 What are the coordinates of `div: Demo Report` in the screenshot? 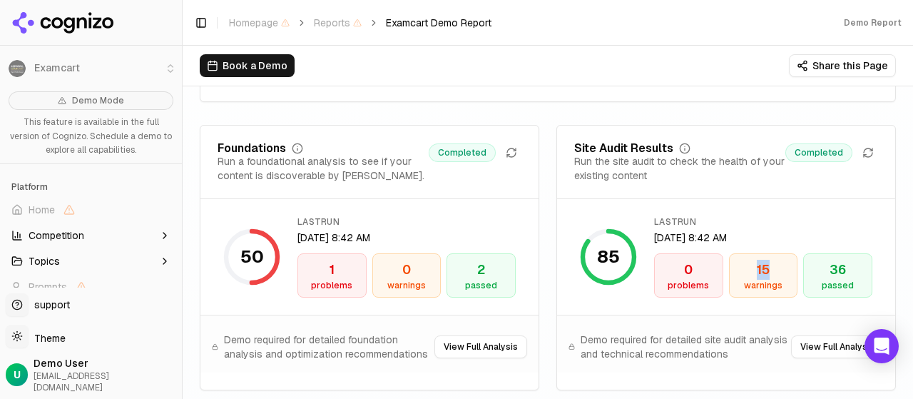 It's located at (872, 23).